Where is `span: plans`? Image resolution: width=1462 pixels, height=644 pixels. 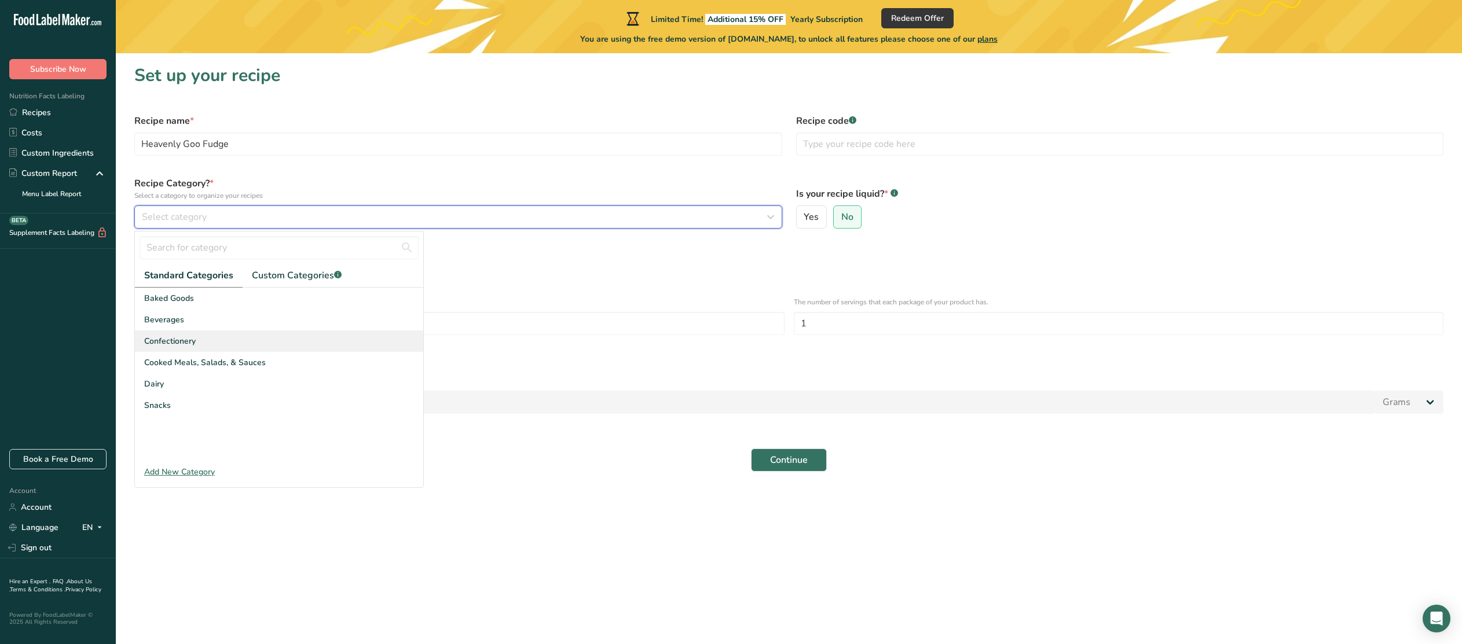 span: plans is located at coordinates (987, 39).